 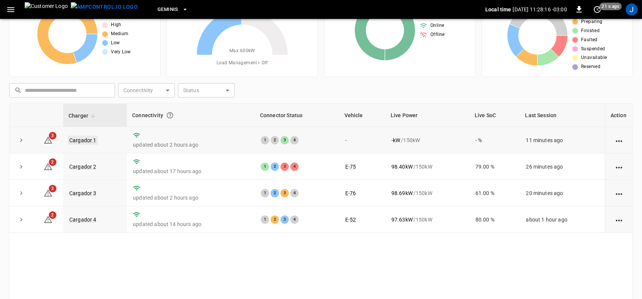 I want to click on th: Live Power, so click(x=427, y=115).